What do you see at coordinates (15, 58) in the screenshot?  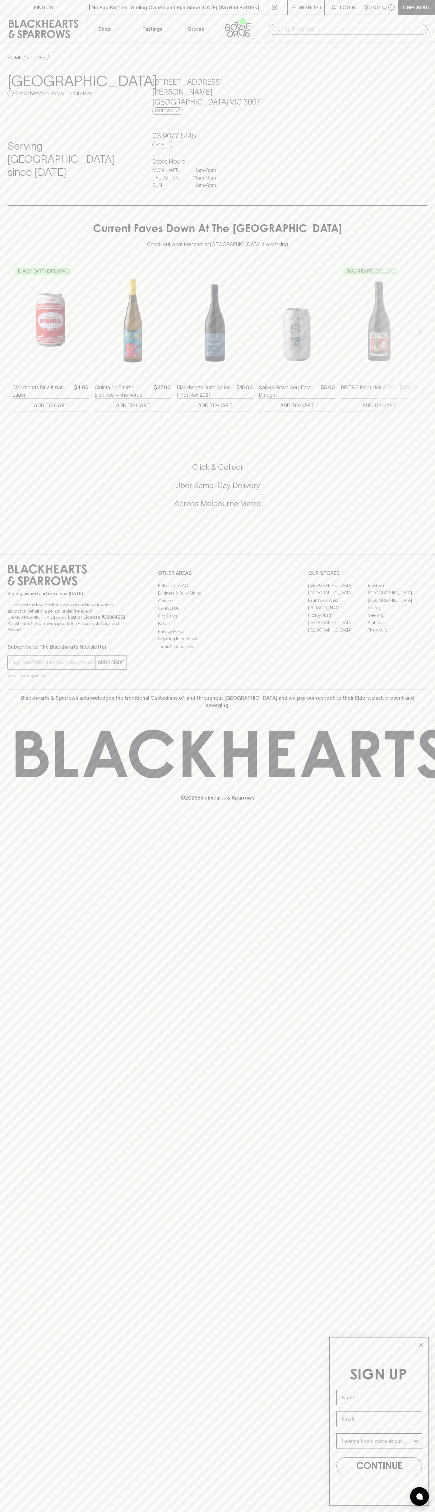 I see `a: HOME` at bounding box center [15, 58].